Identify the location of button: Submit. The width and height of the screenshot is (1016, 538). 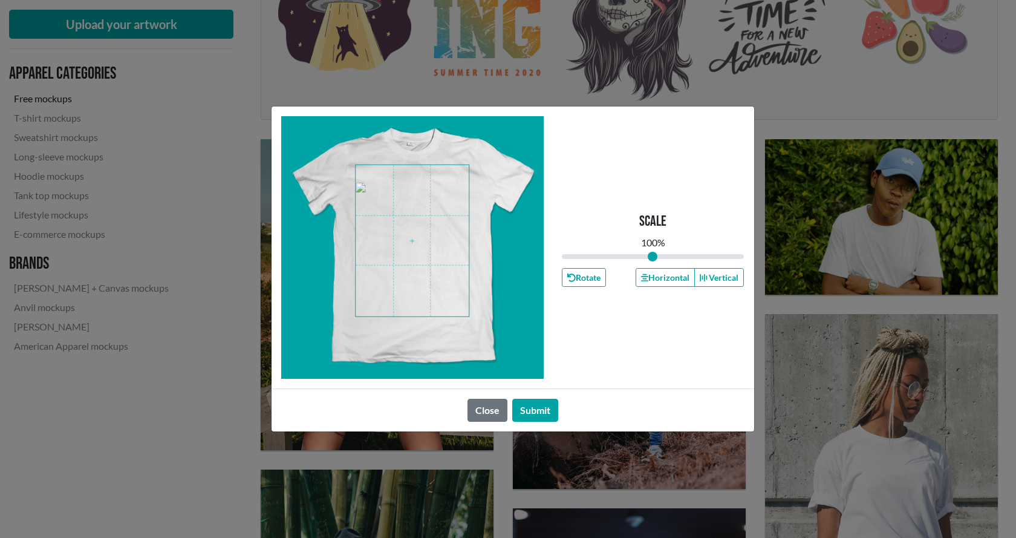
(535, 410).